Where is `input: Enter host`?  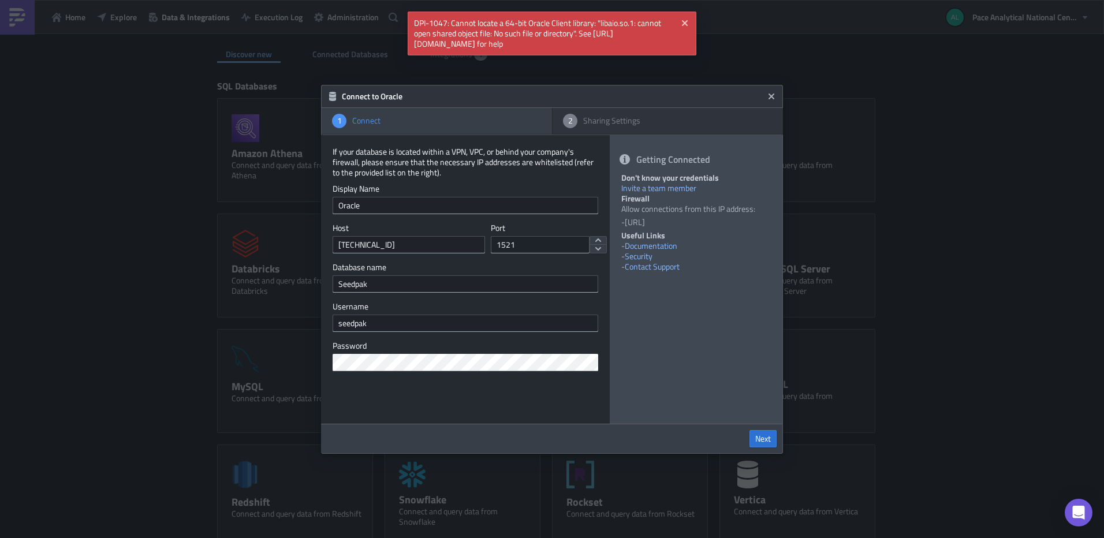
input: Enter host is located at coordinates (409, 245).